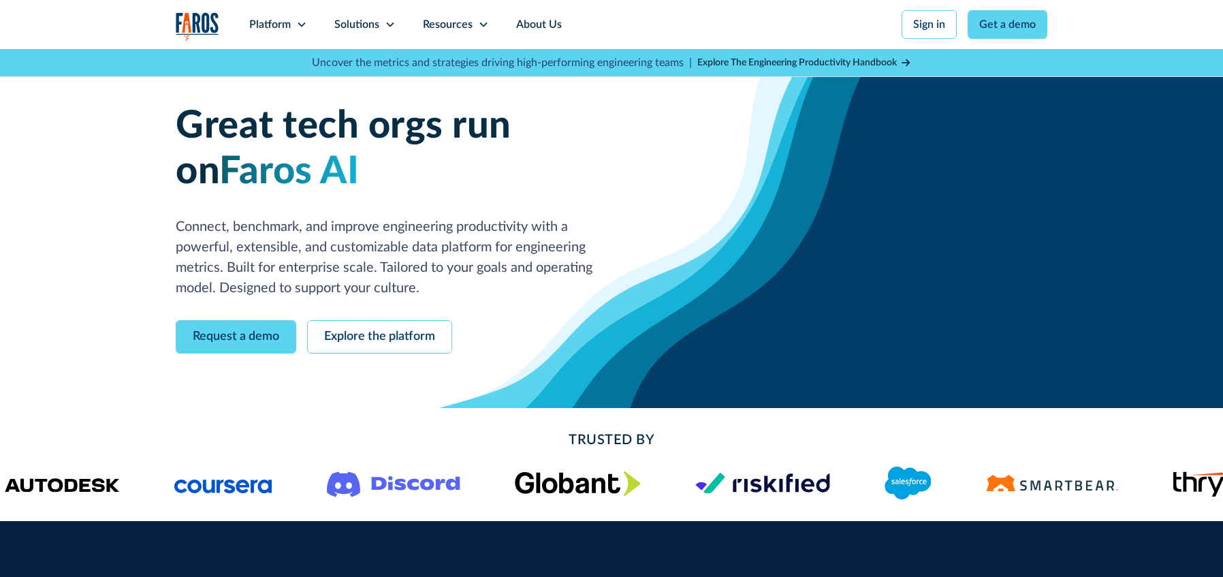 The height and width of the screenshot is (577, 1223). Describe the element at coordinates (394, 483) in the screenshot. I see `img: Logo of the communication platform Discord.` at that location.